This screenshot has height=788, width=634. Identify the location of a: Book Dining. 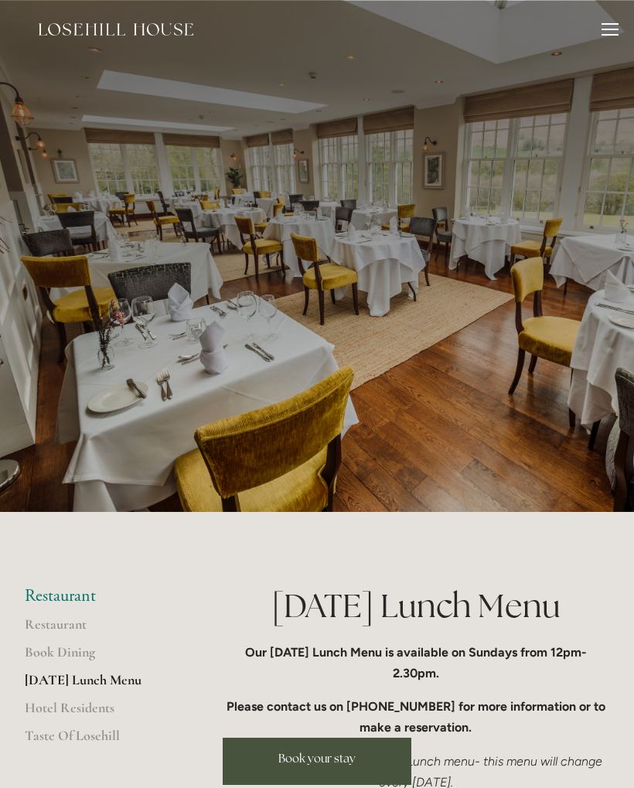
(98, 658).